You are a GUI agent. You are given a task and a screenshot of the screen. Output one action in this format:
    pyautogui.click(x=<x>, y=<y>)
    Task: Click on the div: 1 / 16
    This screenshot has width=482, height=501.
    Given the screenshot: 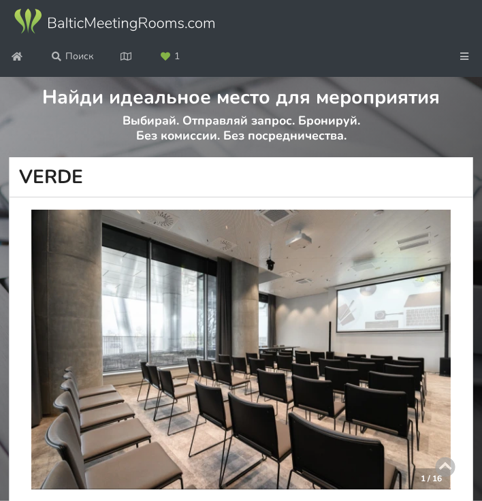 What is the action you would take?
    pyautogui.click(x=431, y=479)
    